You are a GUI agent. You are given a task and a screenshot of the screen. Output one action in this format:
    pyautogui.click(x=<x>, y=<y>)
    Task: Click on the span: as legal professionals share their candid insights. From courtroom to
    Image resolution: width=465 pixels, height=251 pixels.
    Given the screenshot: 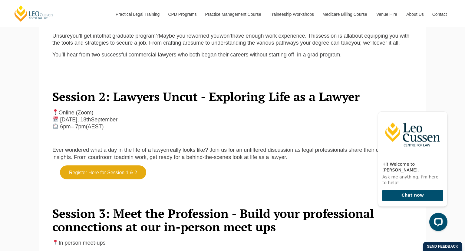 What is the action you would take?
    pyautogui.click(x=222, y=153)
    